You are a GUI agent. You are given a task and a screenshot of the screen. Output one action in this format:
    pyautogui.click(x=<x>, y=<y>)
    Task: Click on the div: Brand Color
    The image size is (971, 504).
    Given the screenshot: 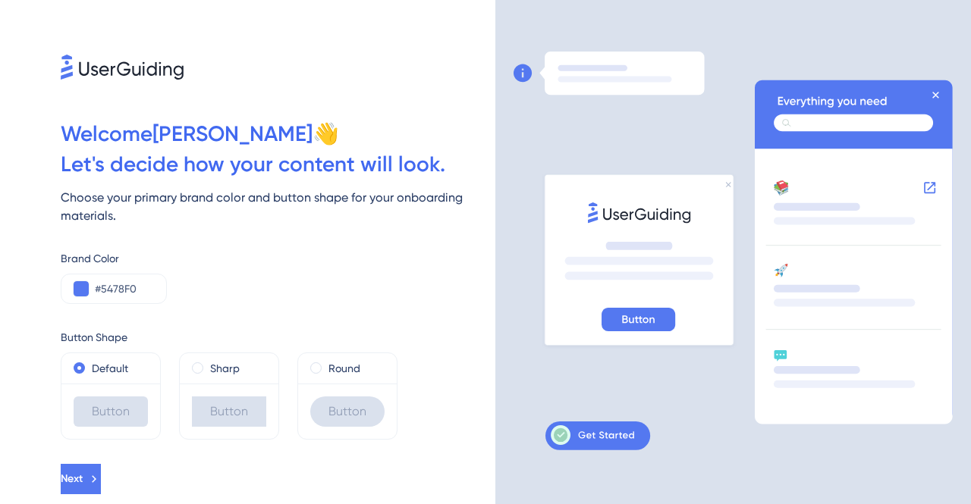 What is the action you would take?
    pyautogui.click(x=278, y=259)
    